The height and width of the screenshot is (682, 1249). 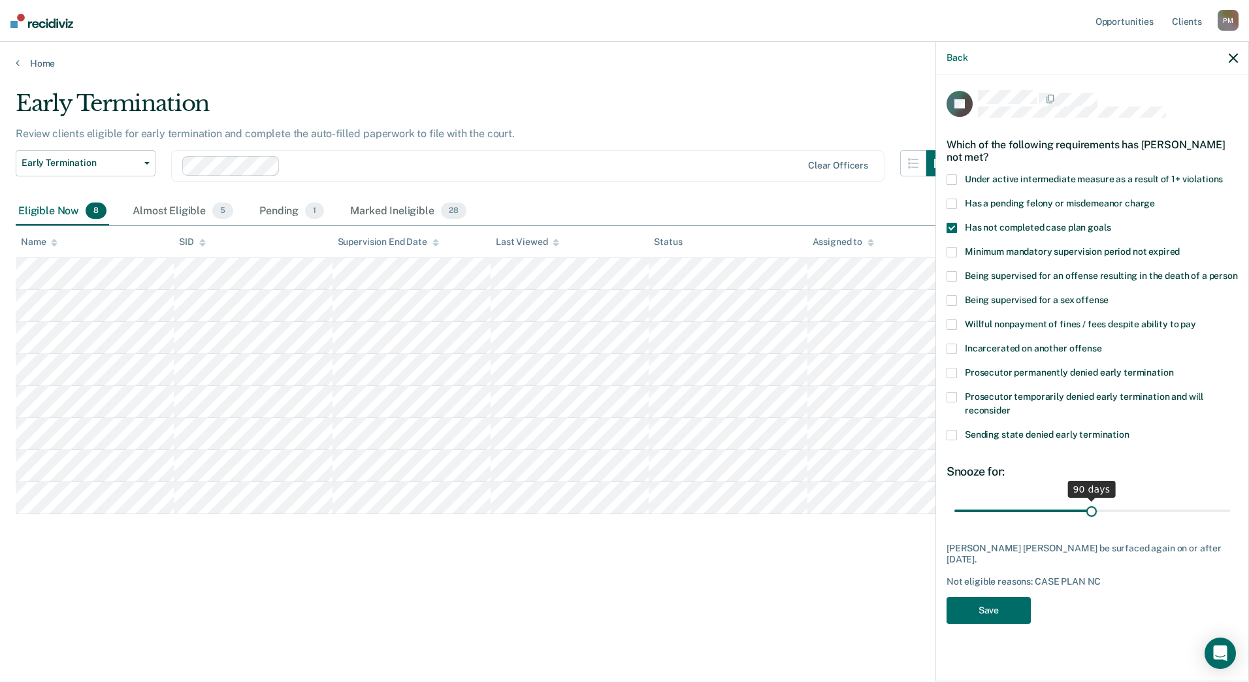 What do you see at coordinates (314, 211) in the screenshot?
I see `span: 1` at bounding box center [314, 211].